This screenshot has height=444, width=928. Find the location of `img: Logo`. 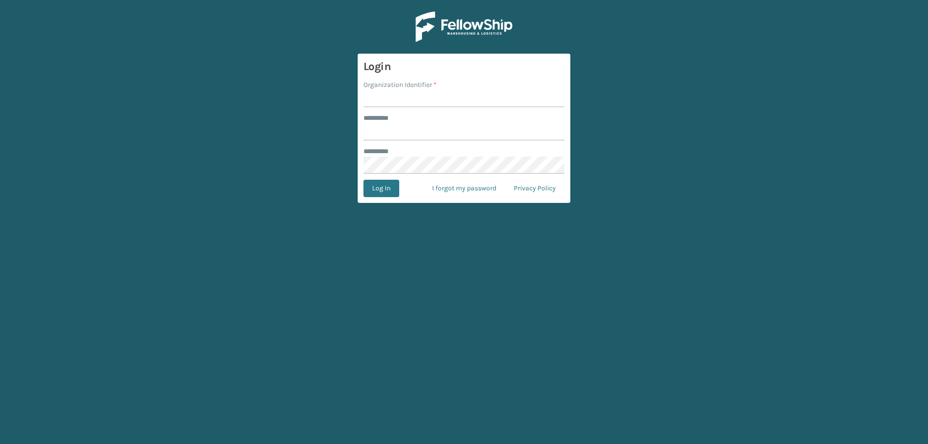

img: Logo is located at coordinates (464, 27).